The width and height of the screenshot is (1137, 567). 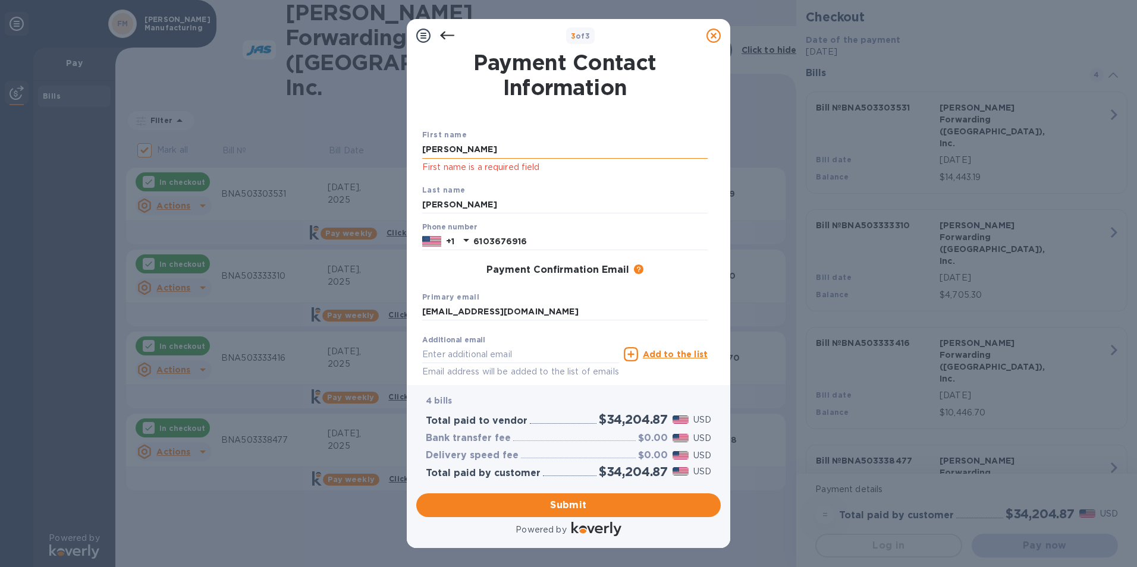 I want to click on input: Enter your first name, so click(x=565, y=150).